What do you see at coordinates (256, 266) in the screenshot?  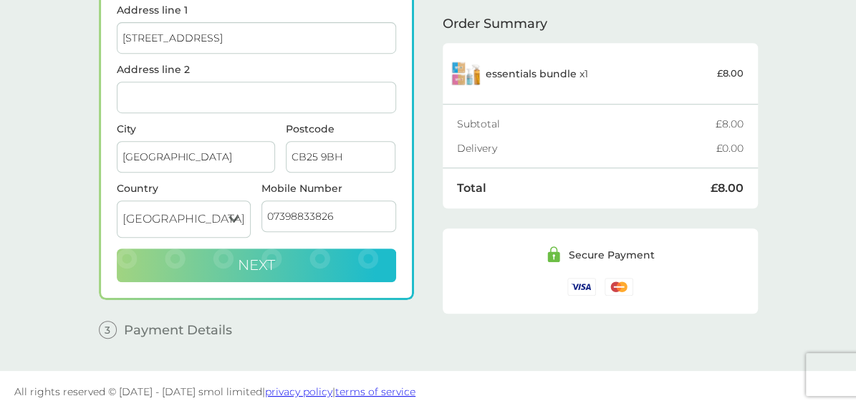 I see `button: Next` at bounding box center [256, 266].